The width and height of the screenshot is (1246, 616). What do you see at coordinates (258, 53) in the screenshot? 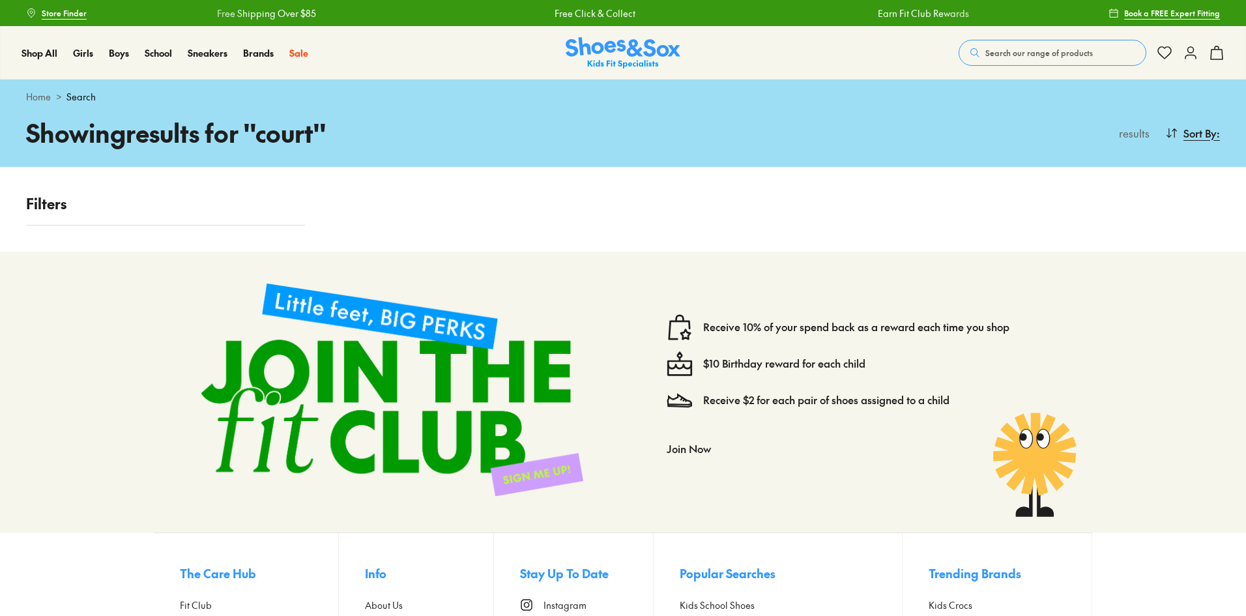
I see `a: Brands` at bounding box center [258, 53].